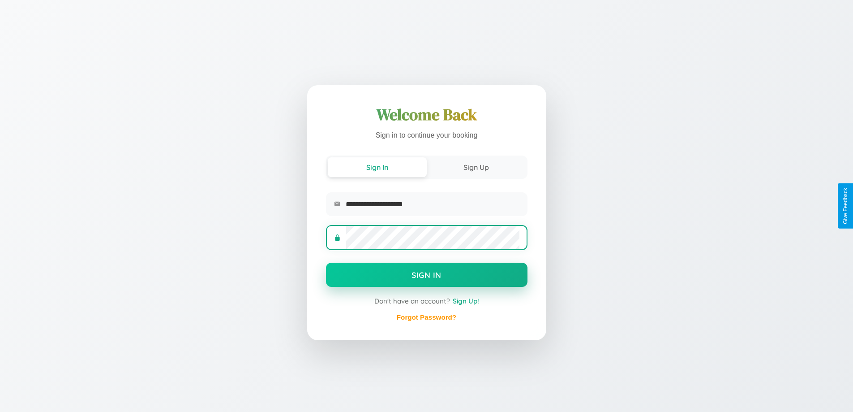 Image resolution: width=853 pixels, height=412 pixels. What do you see at coordinates (427, 135) in the screenshot?
I see `p: Sign in to continue your booking` at bounding box center [427, 135].